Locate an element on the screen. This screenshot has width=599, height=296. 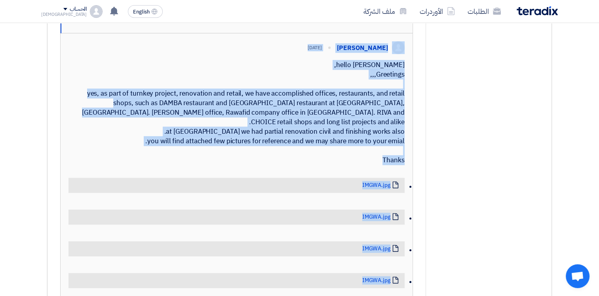
a: ملف الشركة is located at coordinates (385, 11).